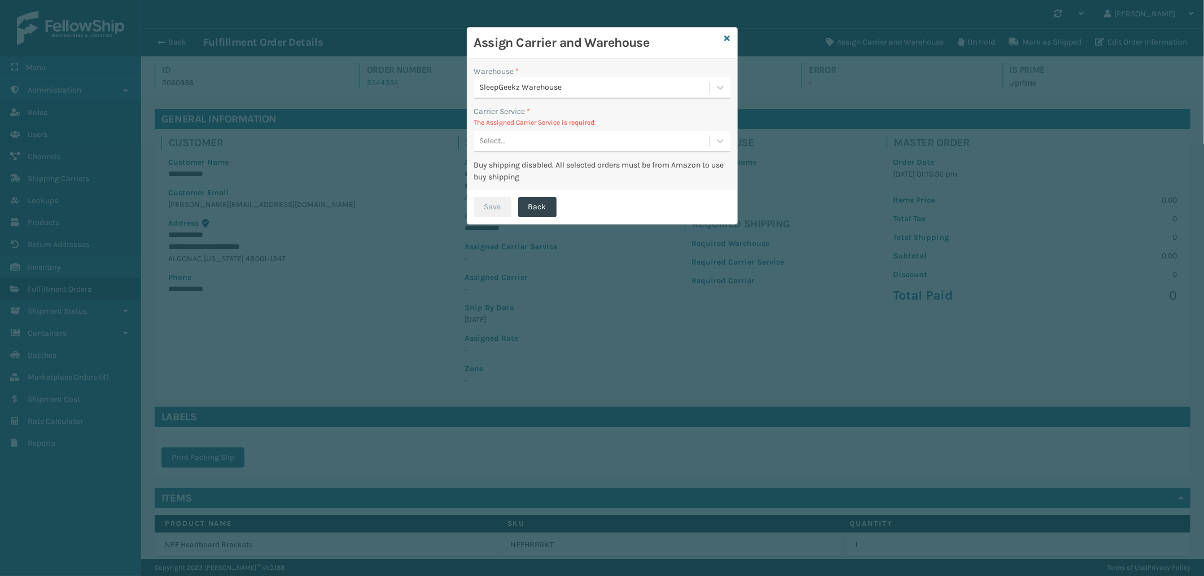 This screenshot has height=576, width=1204. Describe the element at coordinates (497, 71) in the screenshot. I see `label: Warehouse` at that location.